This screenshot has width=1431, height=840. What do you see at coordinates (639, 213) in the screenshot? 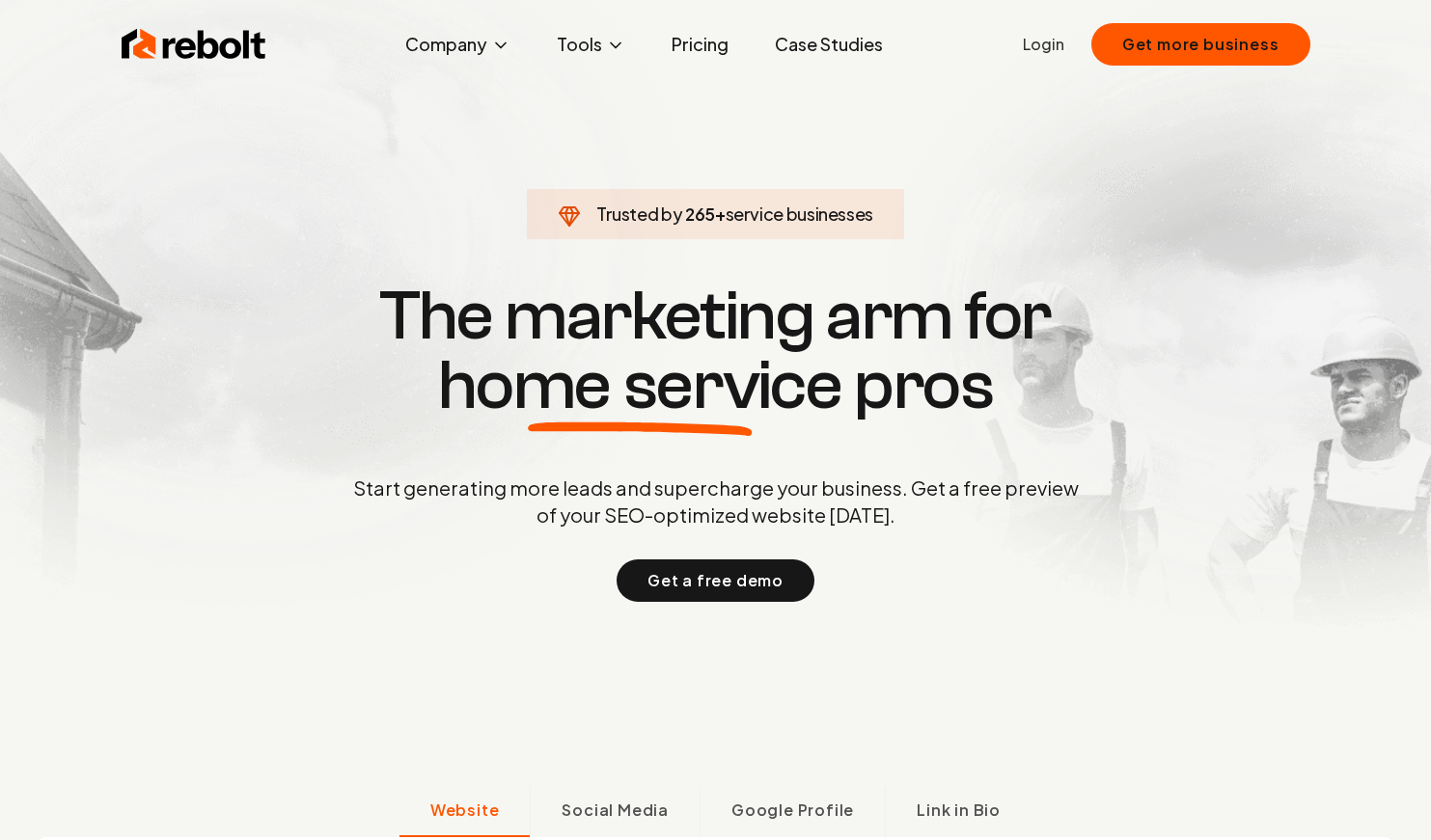
I see `span: Trusted by` at bounding box center [639, 213].